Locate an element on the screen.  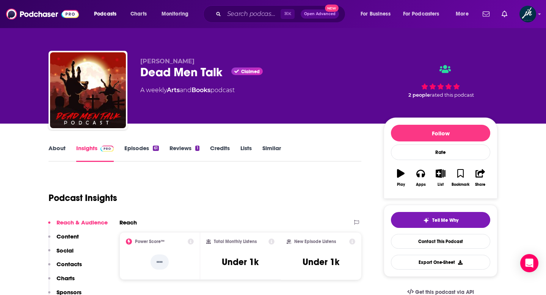
span: Logged in as JHPublicRelations is located at coordinates (528, 14).